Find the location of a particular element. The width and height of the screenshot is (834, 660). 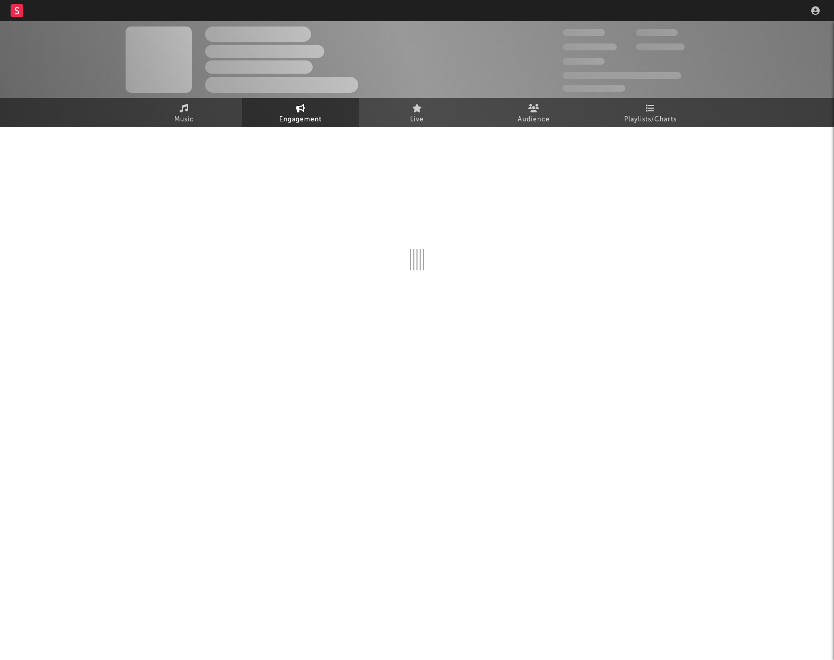

a: Engagement is located at coordinates (301, 112).